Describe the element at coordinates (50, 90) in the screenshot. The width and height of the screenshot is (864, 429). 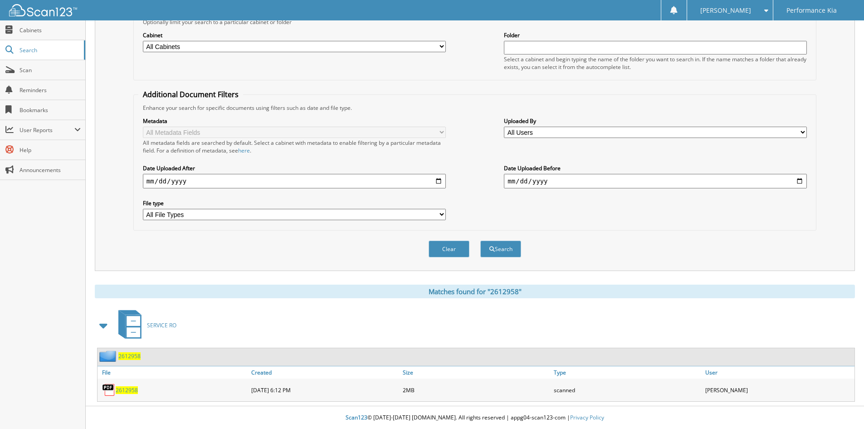
I see `span: Reminders` at that location.